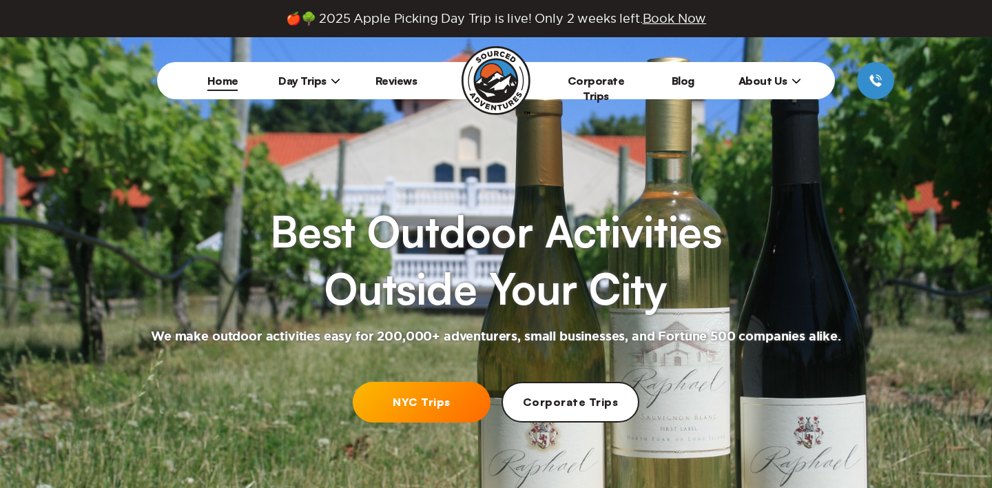 The image size is (992, 488). I want to click on a: Blog, so click(683, 81).